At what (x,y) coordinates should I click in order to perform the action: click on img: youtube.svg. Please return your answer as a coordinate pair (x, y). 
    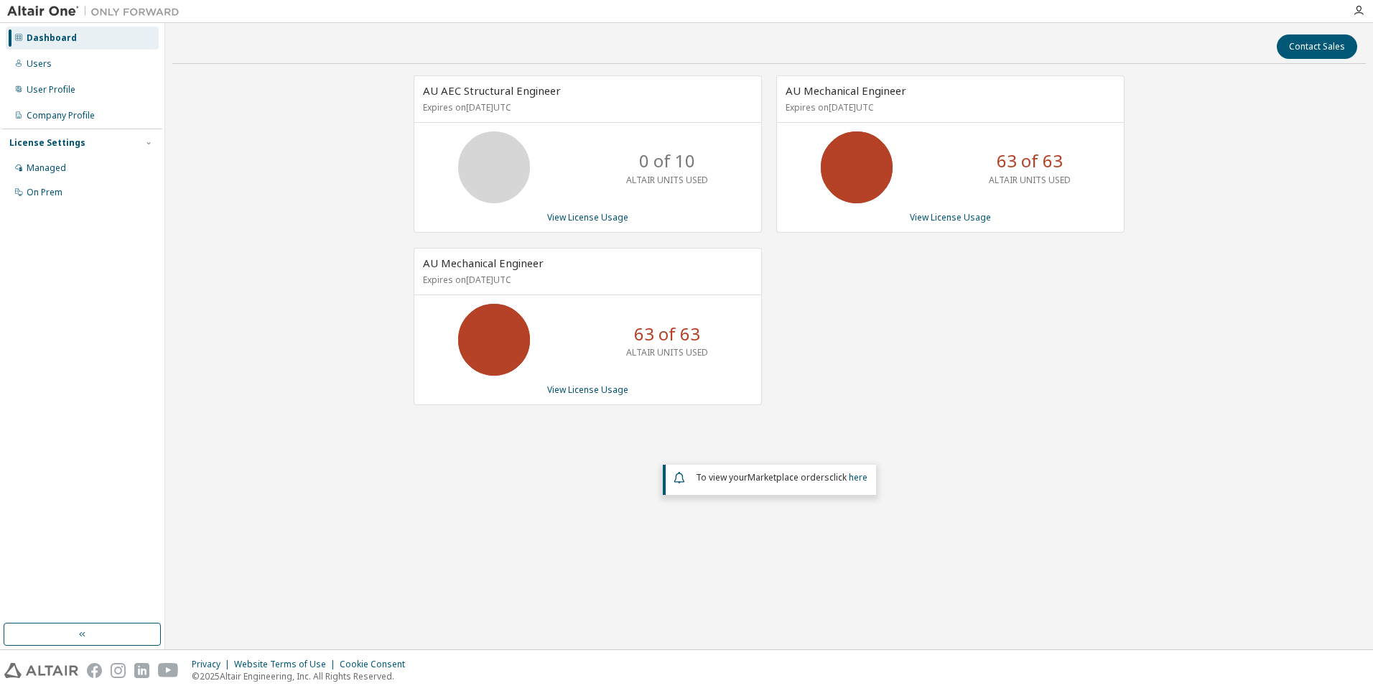
    Looking at the image, I should click on (168, 670).